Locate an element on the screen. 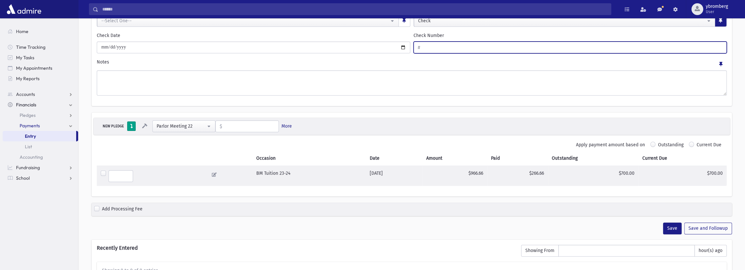  span: Entry is located at coordinates (30, 136).